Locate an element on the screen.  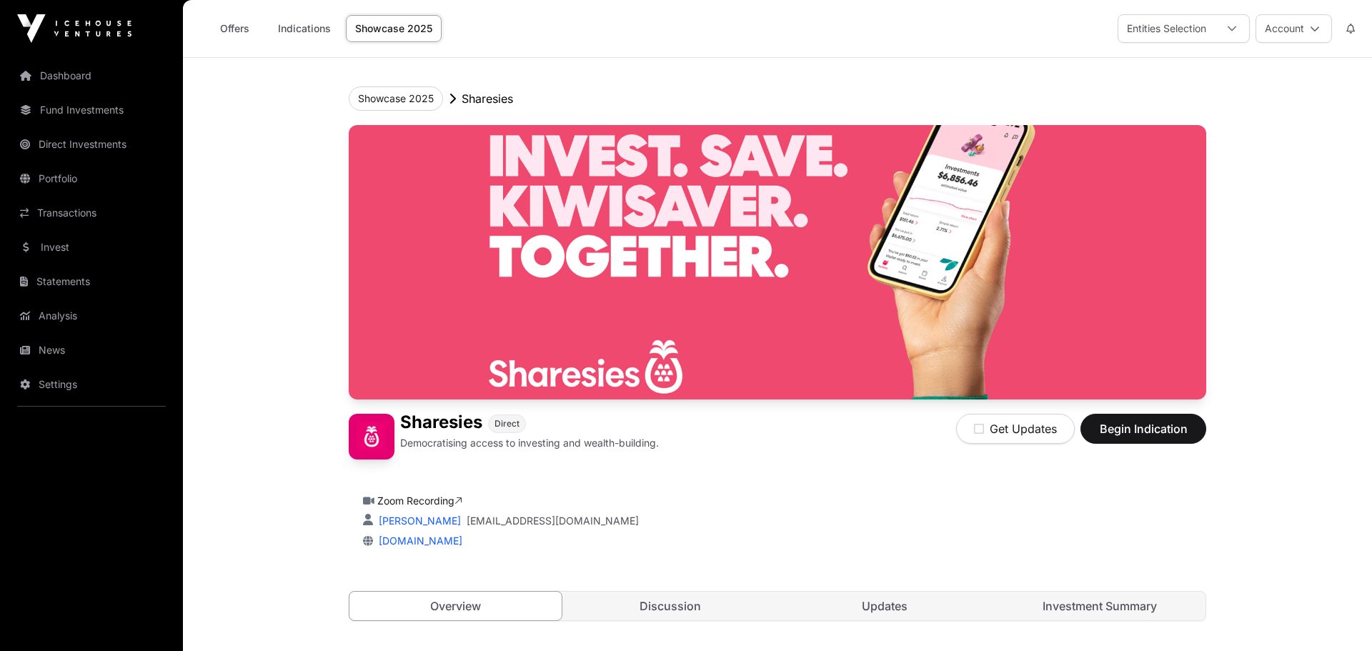
div: Entities Selection is located at coordinates (1166, 29).